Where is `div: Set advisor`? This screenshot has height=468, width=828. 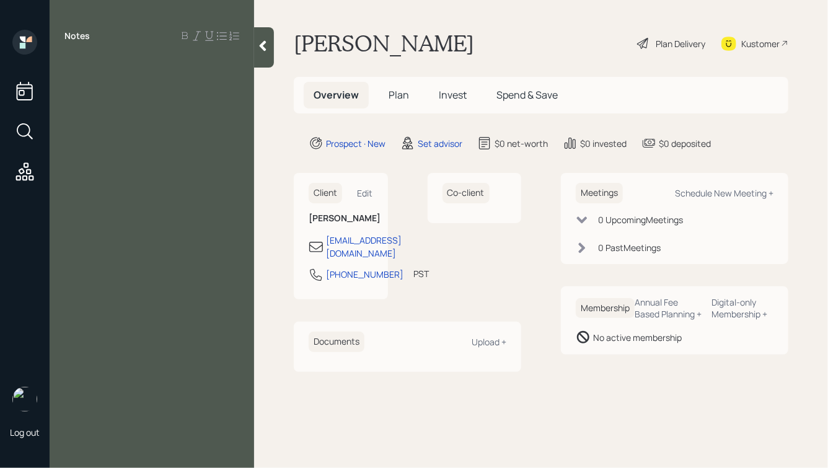
div: Set advisor is located at coordinates (440, 143).